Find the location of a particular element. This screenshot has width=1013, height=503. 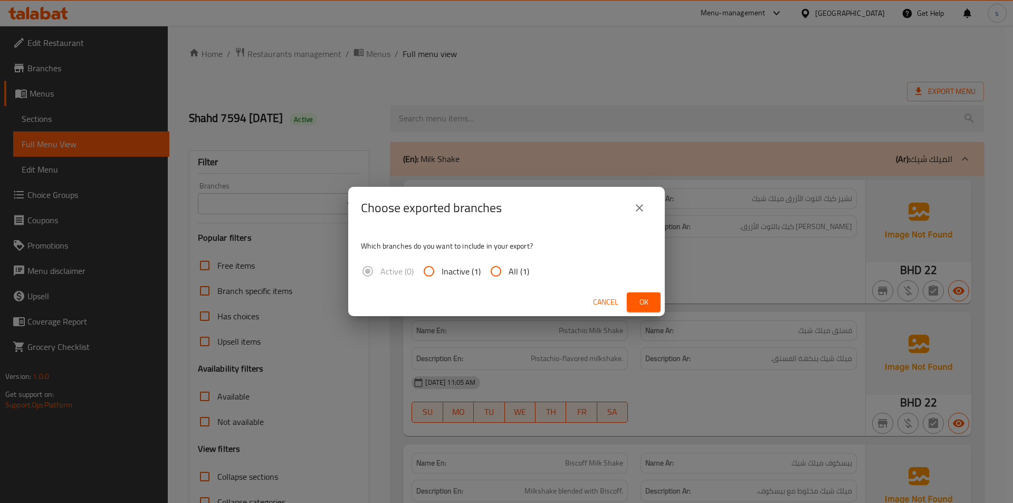

p: Which branches do you want to include in your export? is located at coordinates (506, 246).